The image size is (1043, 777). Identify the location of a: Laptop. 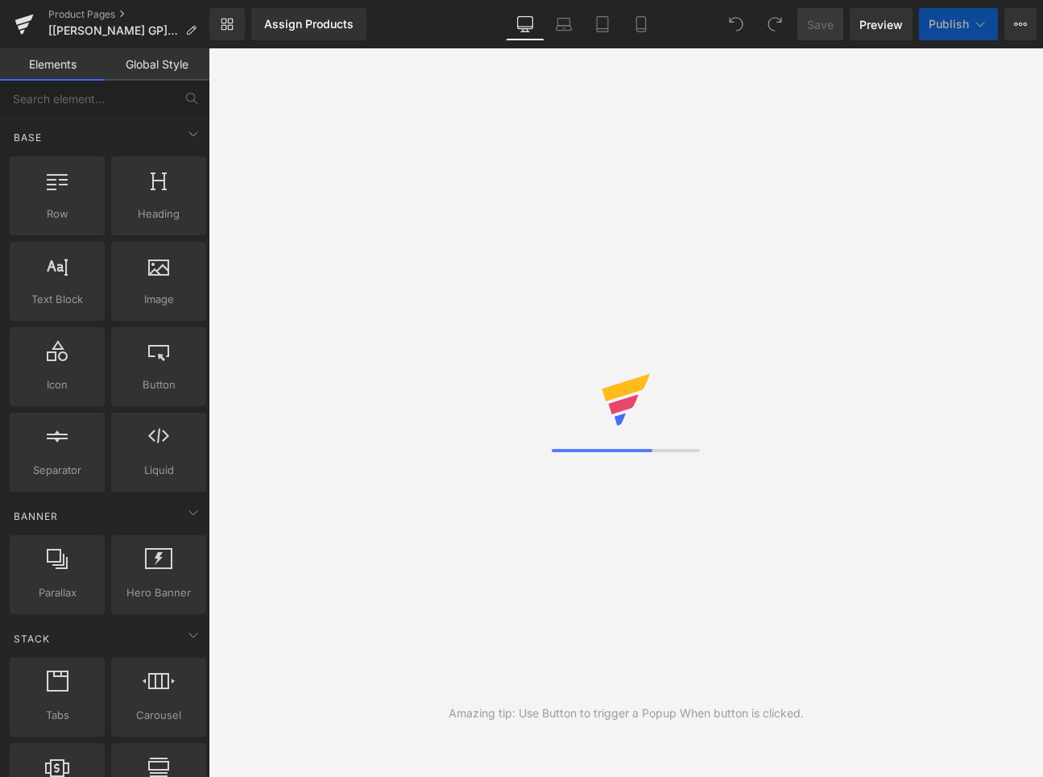
(564, 24).